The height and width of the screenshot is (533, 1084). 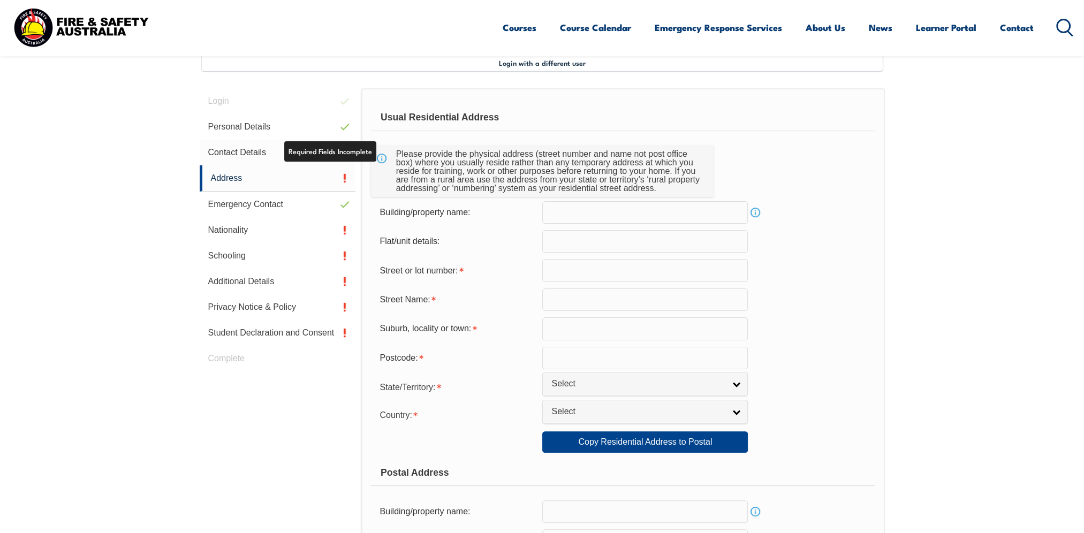 What do you see at coordinates (278, 230) in the screenshot?
I see `a: Nationality` at bounding box center [278, 230].